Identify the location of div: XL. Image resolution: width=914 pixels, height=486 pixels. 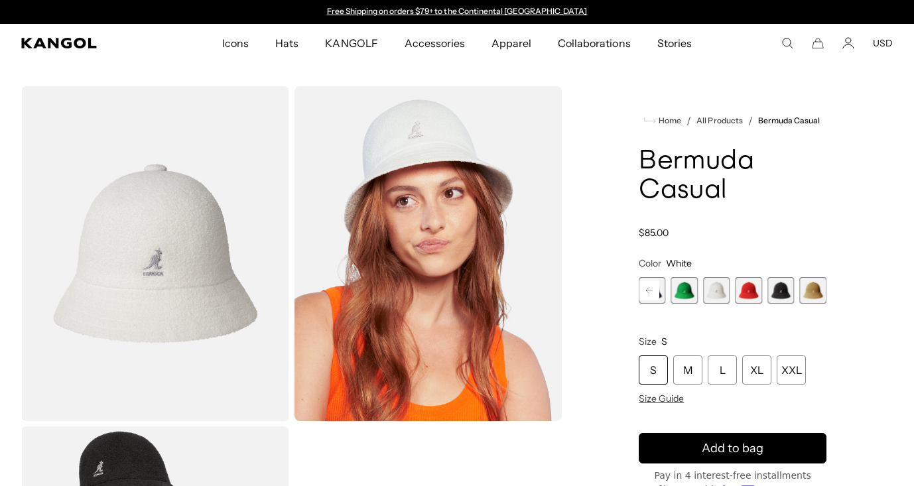
(757, 370).